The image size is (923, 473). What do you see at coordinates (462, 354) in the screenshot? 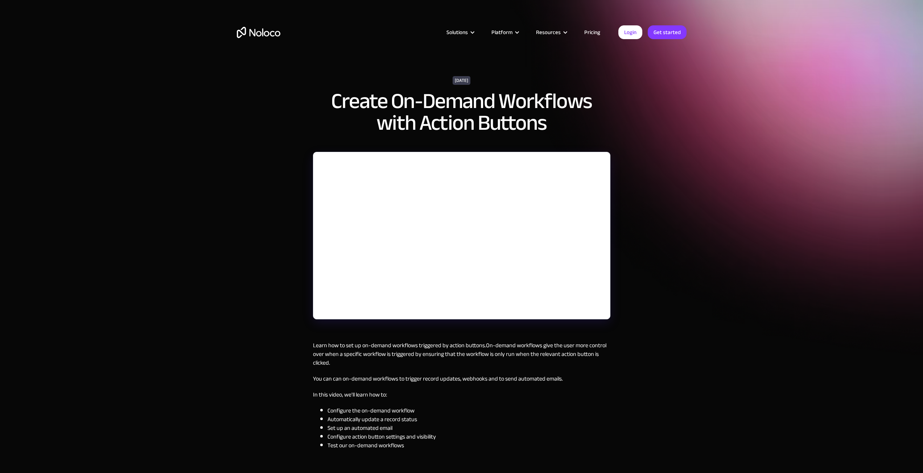
I see `p: Learn how to set up on-demand workflows triggered by action buttons.On-demand workflows give the ...` at bounding box center [462, 354].